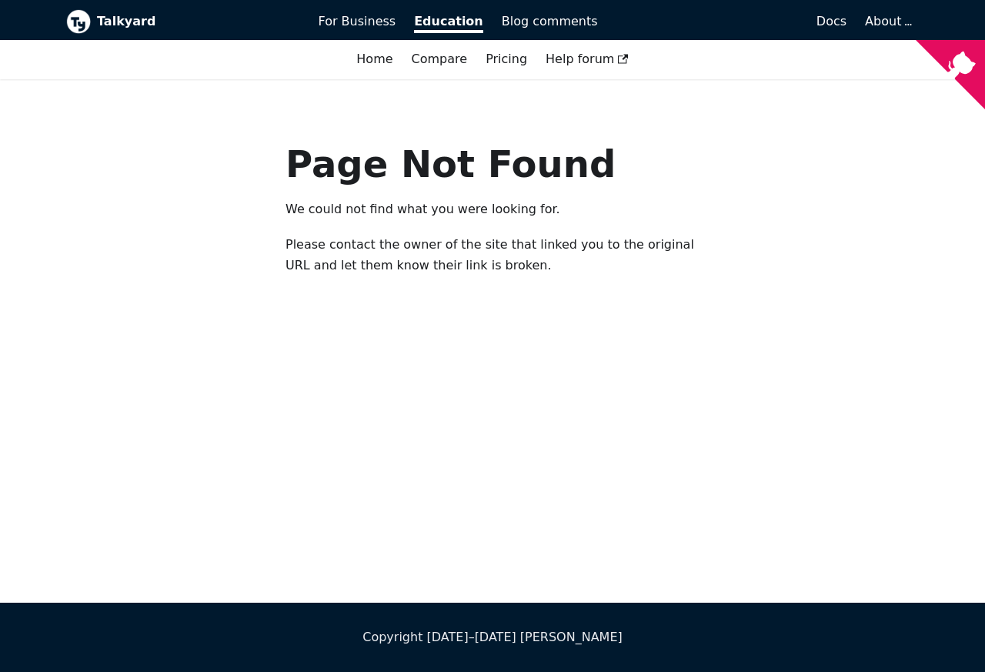 The image size is (985, 672). I want to click on span: About, so click(888, 21).